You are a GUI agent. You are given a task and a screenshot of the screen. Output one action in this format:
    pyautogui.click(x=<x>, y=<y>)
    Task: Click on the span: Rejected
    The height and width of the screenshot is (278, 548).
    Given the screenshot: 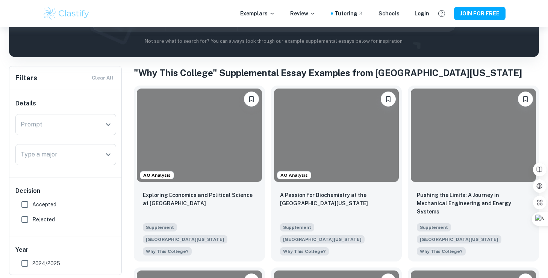 What is the action you would take?
    pyautogui.click(x=44, y=220)
    